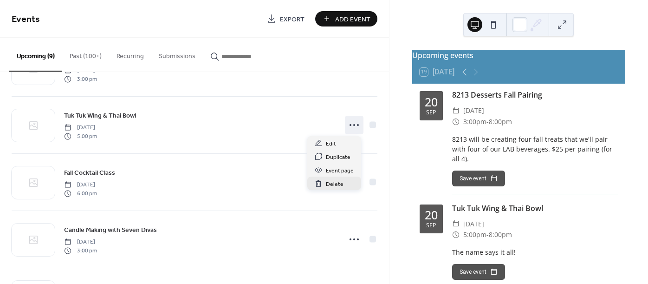 Image resolution: width=648 pixels, height=284 pixels. Describe the element at coordinates (475, 122) in the screenshot. I see `span: 3:00pm` at that location.